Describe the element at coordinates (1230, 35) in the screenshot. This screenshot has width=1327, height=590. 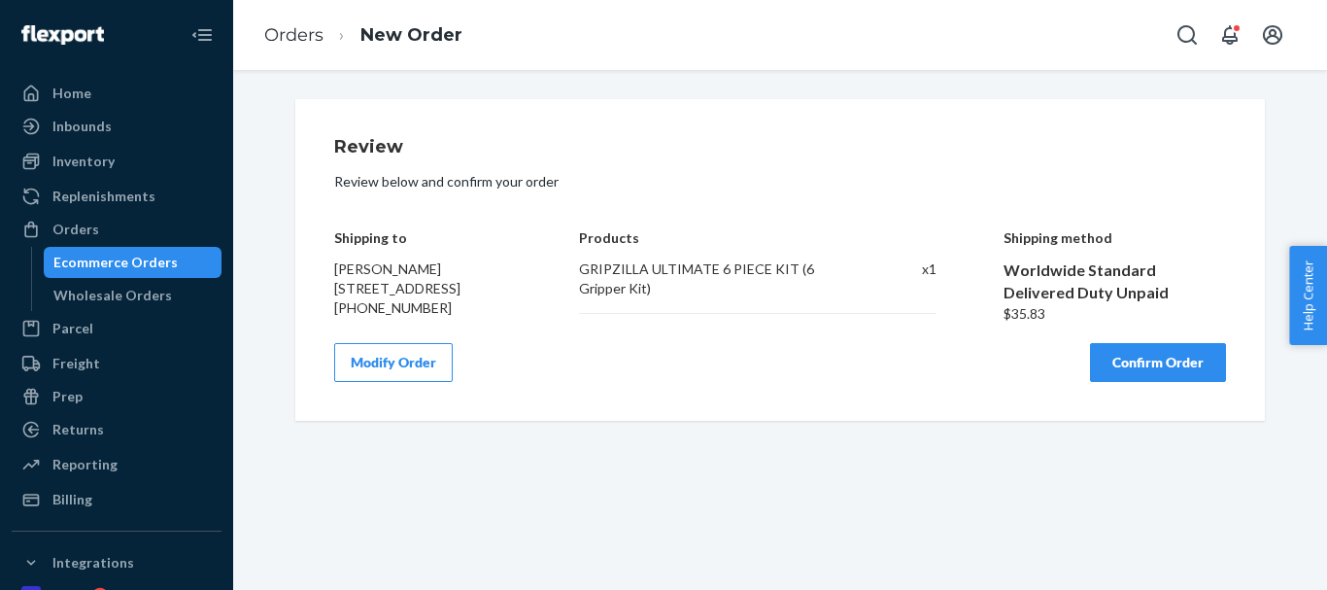
I see `button: Open notifications` at that location.